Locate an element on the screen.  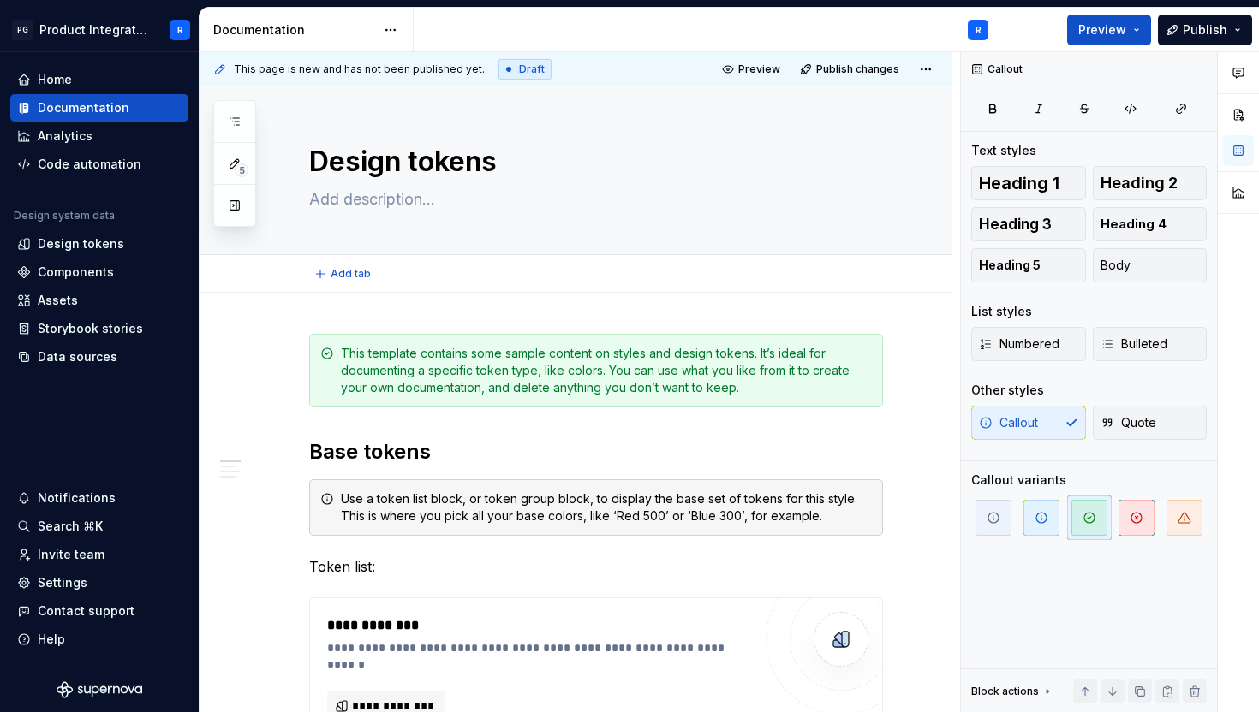
button: Heading 3 is located at coordinates (1028, 224).